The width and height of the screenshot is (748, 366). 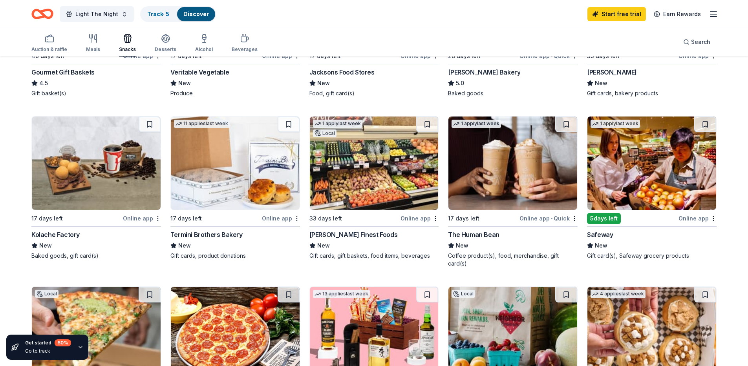 I want to click on div: Jacksons Food Stores, so click(x=342, y=72).